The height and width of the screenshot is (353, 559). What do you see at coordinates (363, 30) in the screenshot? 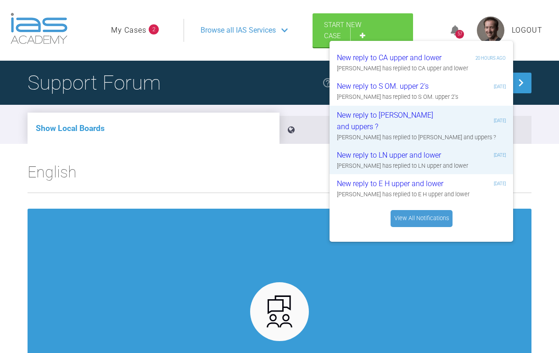
I see `a: Start New Case` at bounding box center [363, 30].